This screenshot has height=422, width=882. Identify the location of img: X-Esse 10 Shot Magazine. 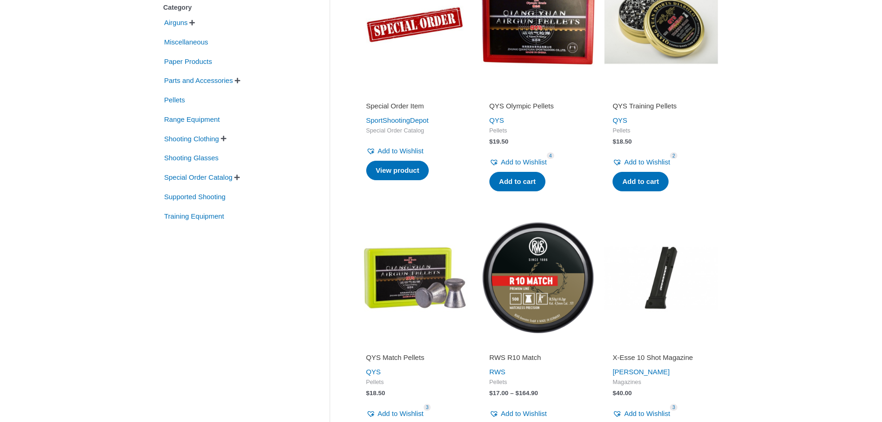
(662, 277).